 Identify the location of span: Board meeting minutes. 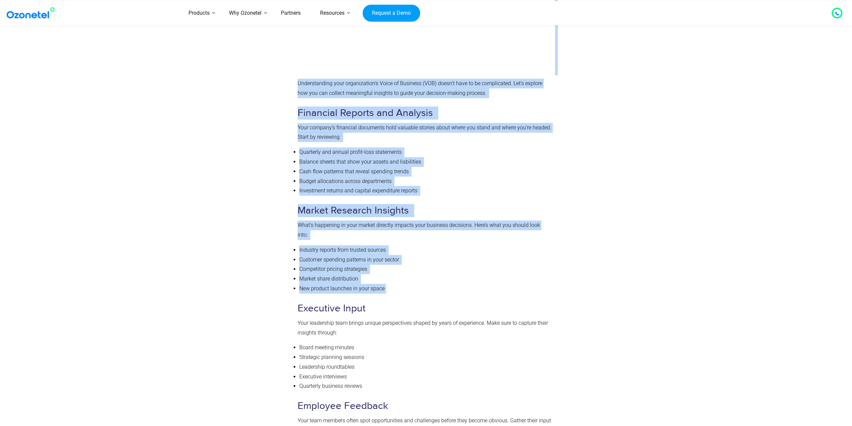
(327, 347).